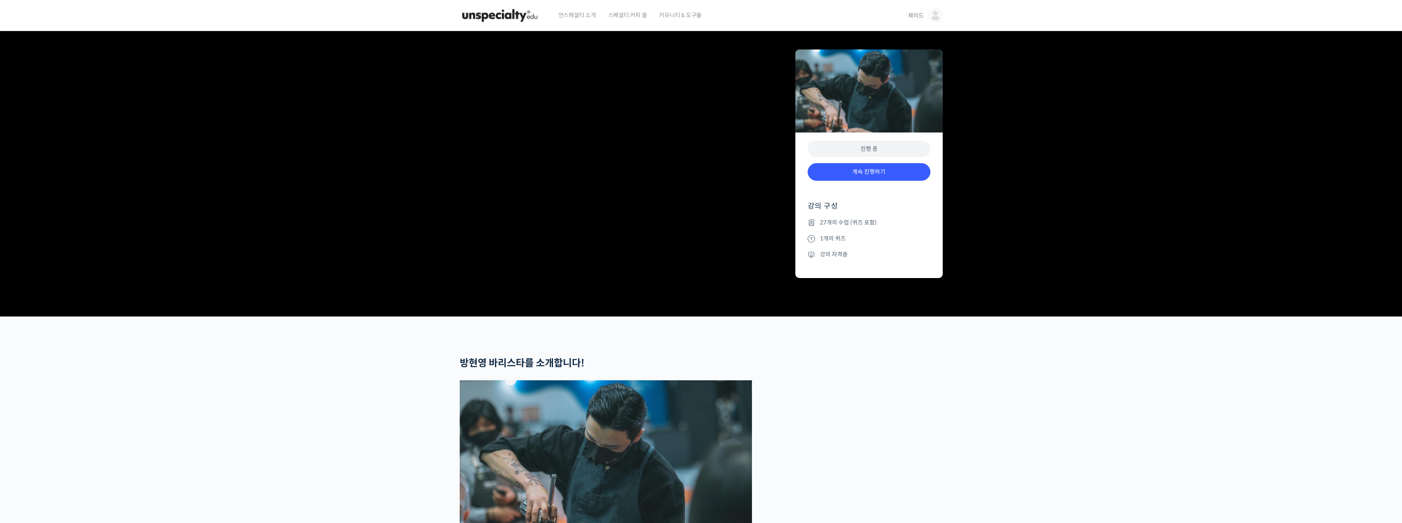 The image size is (1402, 523). I want to click on a: 계속 진행하기, so click(869, 172).